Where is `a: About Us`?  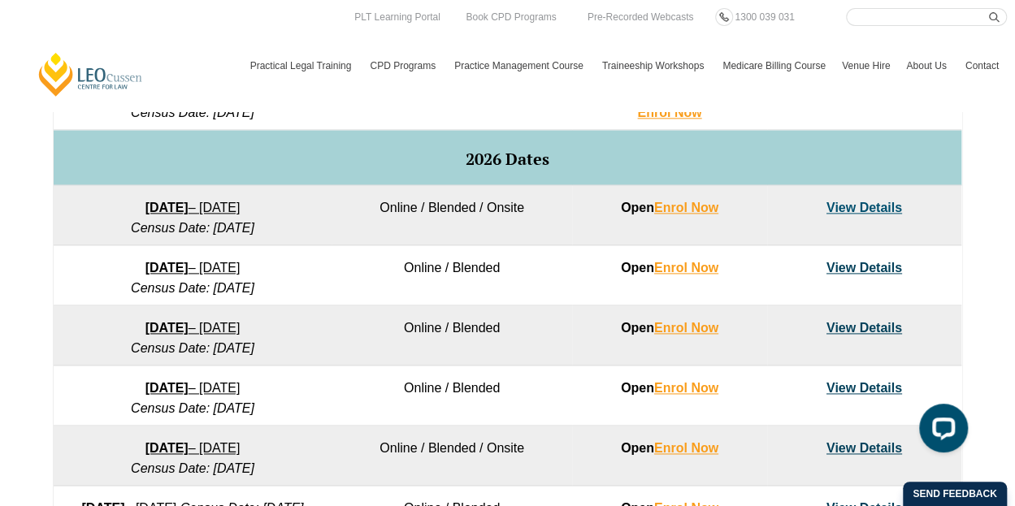 a: About Us is located at coordinates (927, 66).